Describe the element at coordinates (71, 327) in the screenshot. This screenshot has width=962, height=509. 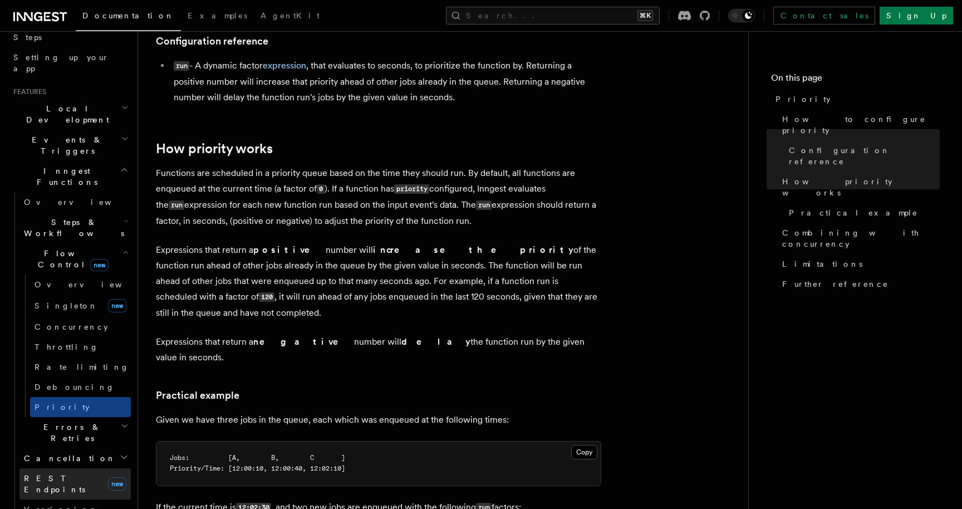
I see `span: Concurrency` at that location.